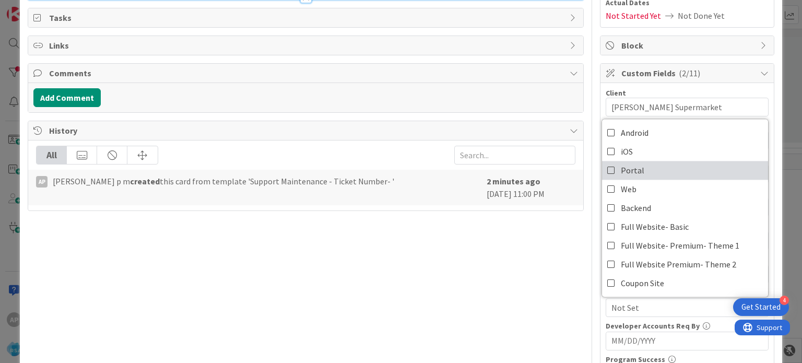 This screenshot has width=802, height=363. Describe the element at coordinates (685, 170) in the screenshot. I see `a: Portal` at that location.